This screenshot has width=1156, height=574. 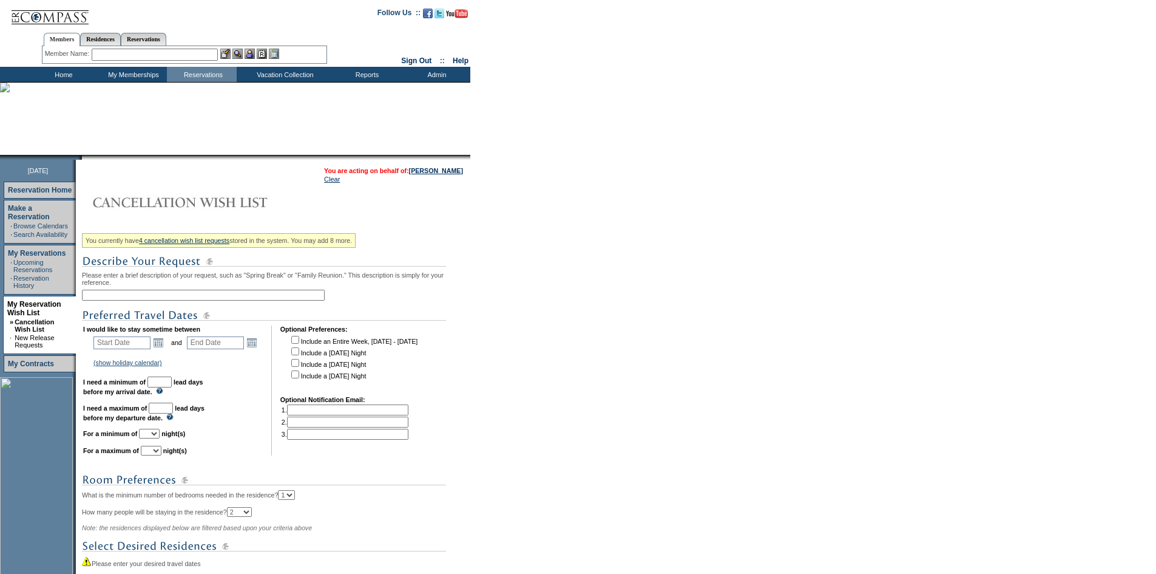 I want to click on a: My Reservation Wish List, so click(x=34, y=308).